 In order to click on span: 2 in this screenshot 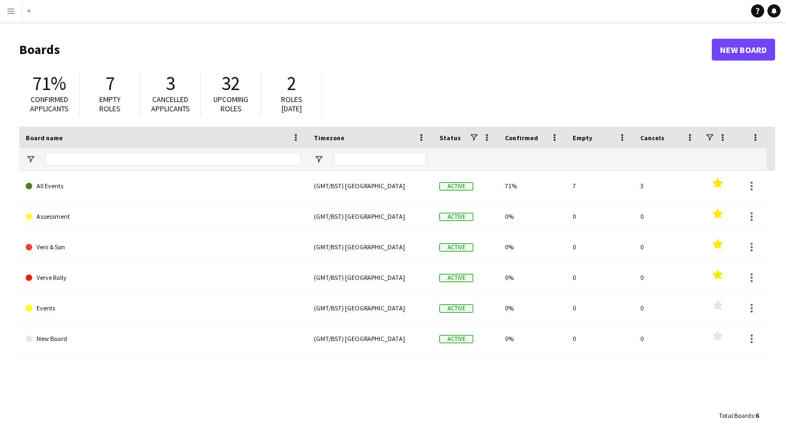, I will do `click(292, 84)`.